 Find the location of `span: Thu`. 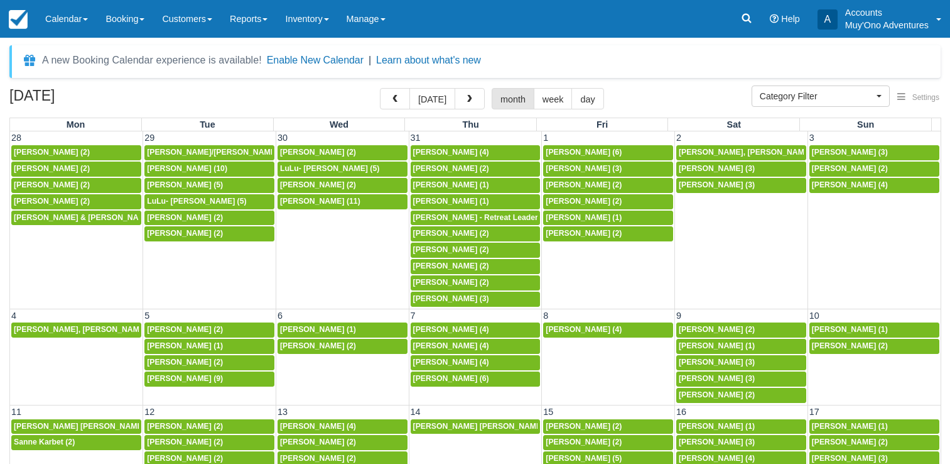

span: Thu is located at coordinates (470, 124).